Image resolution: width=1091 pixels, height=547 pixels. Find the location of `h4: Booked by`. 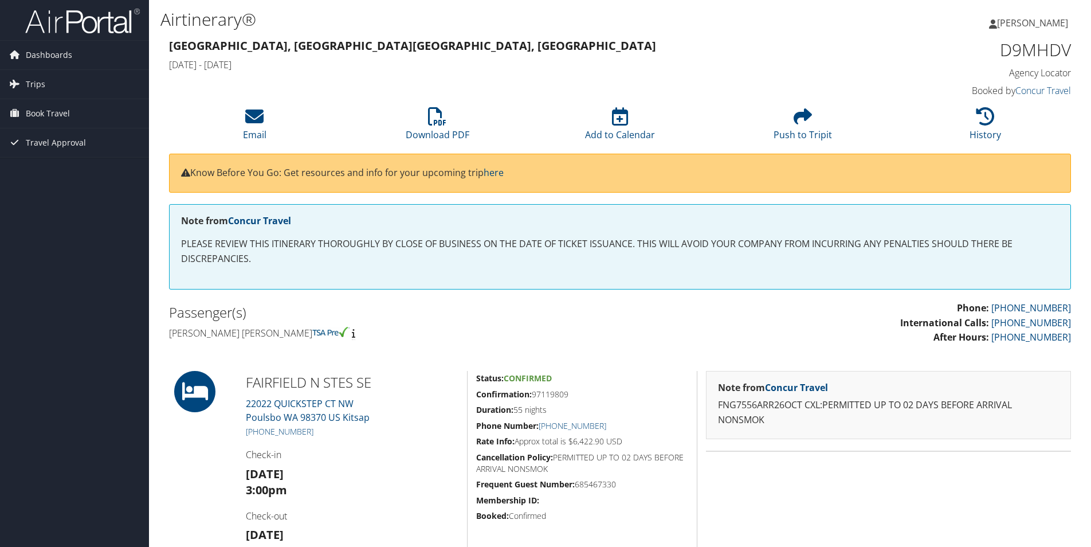

h4: Booked by is located at coordinates (965, 91).